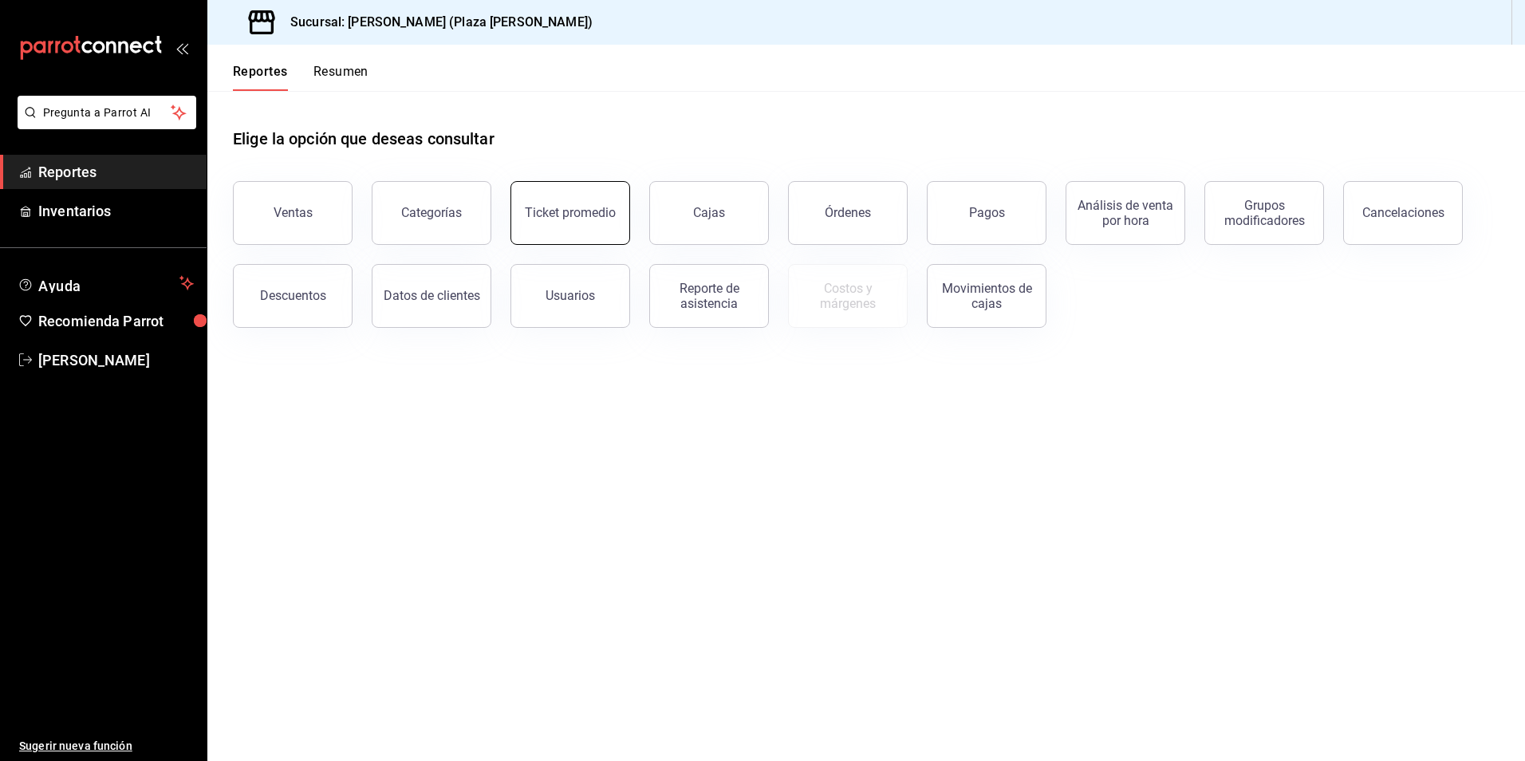  What do you see at coordinates (260, 77) in the screenshot?
I see `button: Reportes` at bounding box center [260, 77].